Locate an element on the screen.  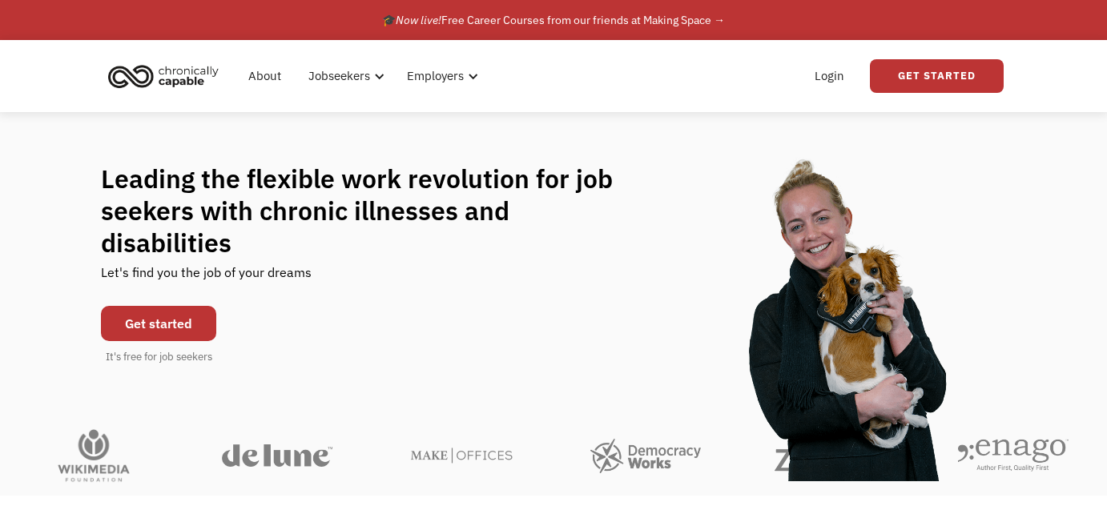
a: Get Started is located at coordinates (937, 76).